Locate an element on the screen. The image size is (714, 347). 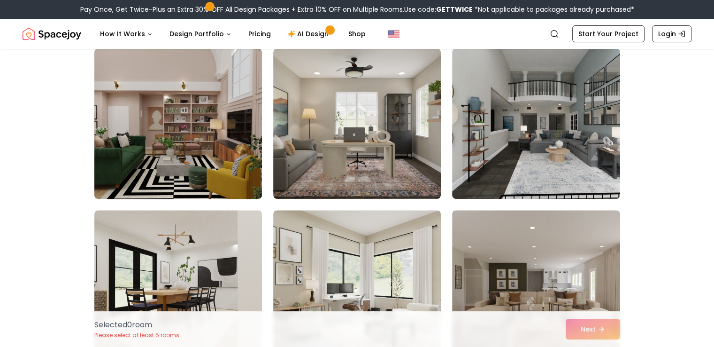
a: Login is located at coordinates (672, 34).